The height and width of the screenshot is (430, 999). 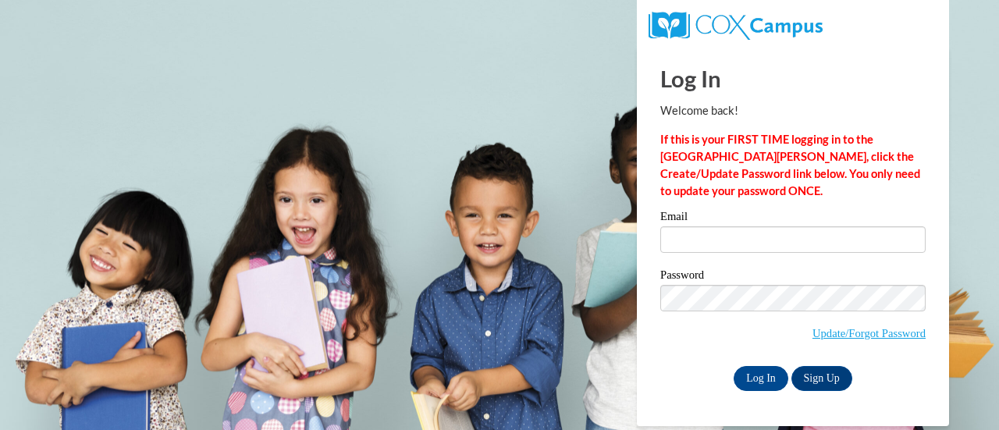 What do you see at coordinates (793, 78) in the screenshot?
I see `h1: Log In` at bounding box center [793, 78].